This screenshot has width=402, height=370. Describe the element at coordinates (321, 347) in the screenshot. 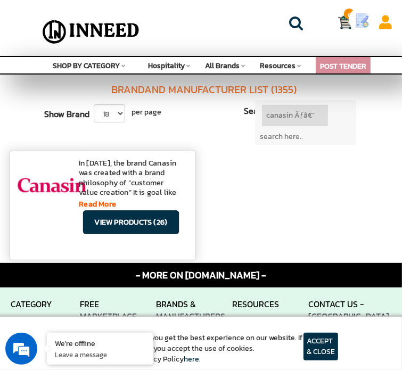

I see `article: ACCEPT & CLOSE` at that location.